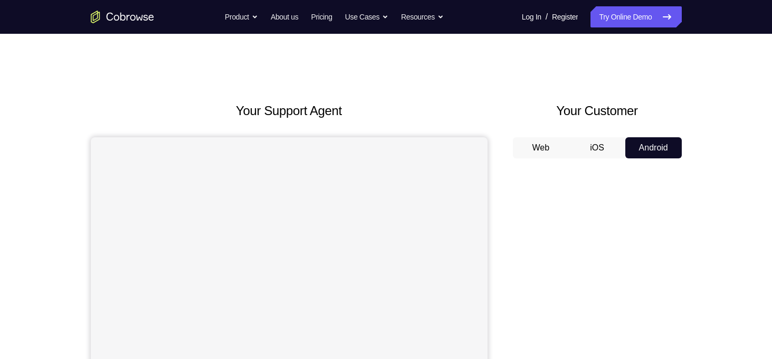 The width and height of the screenshot is (772, 359). I want to click on button: Use Cases, so click(367, 17).